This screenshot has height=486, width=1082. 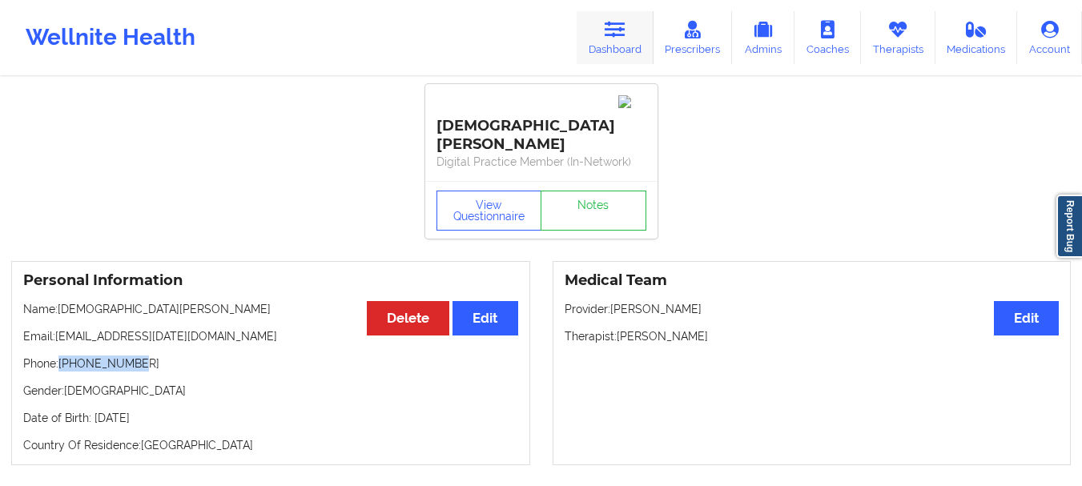 I want to click on a: Coaches, so click(x=827, y=38).